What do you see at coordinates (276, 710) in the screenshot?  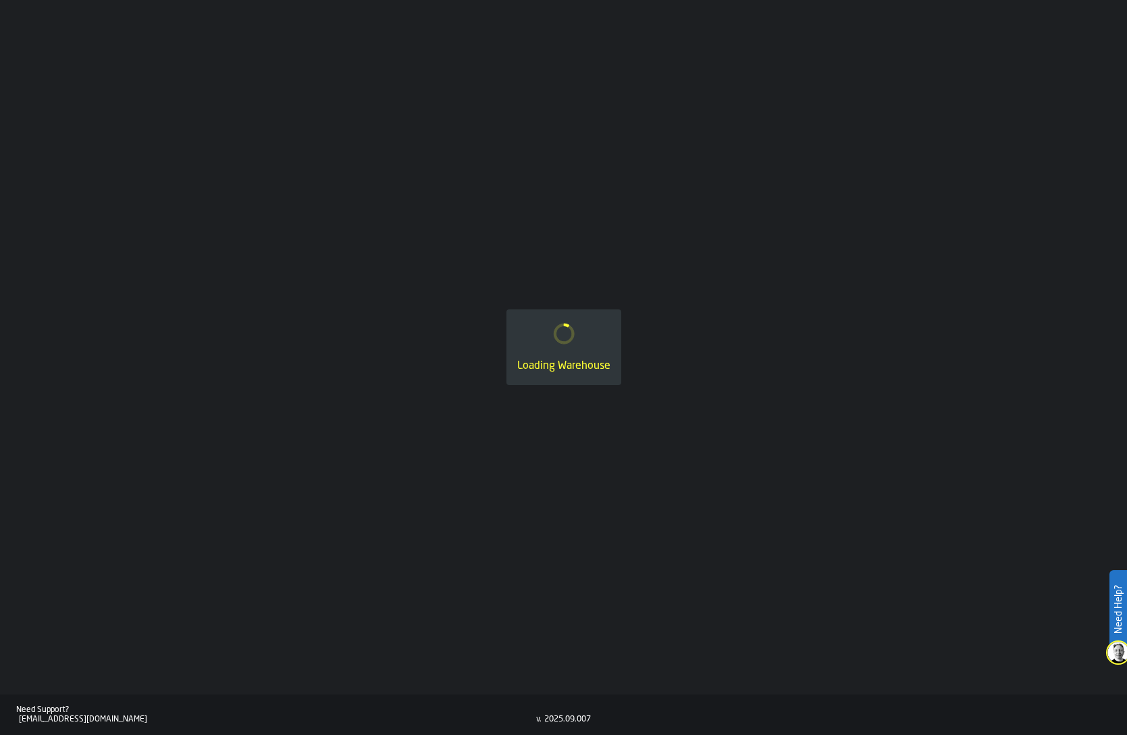 I see `div: Need Support?` at bounding box center [276, 710].